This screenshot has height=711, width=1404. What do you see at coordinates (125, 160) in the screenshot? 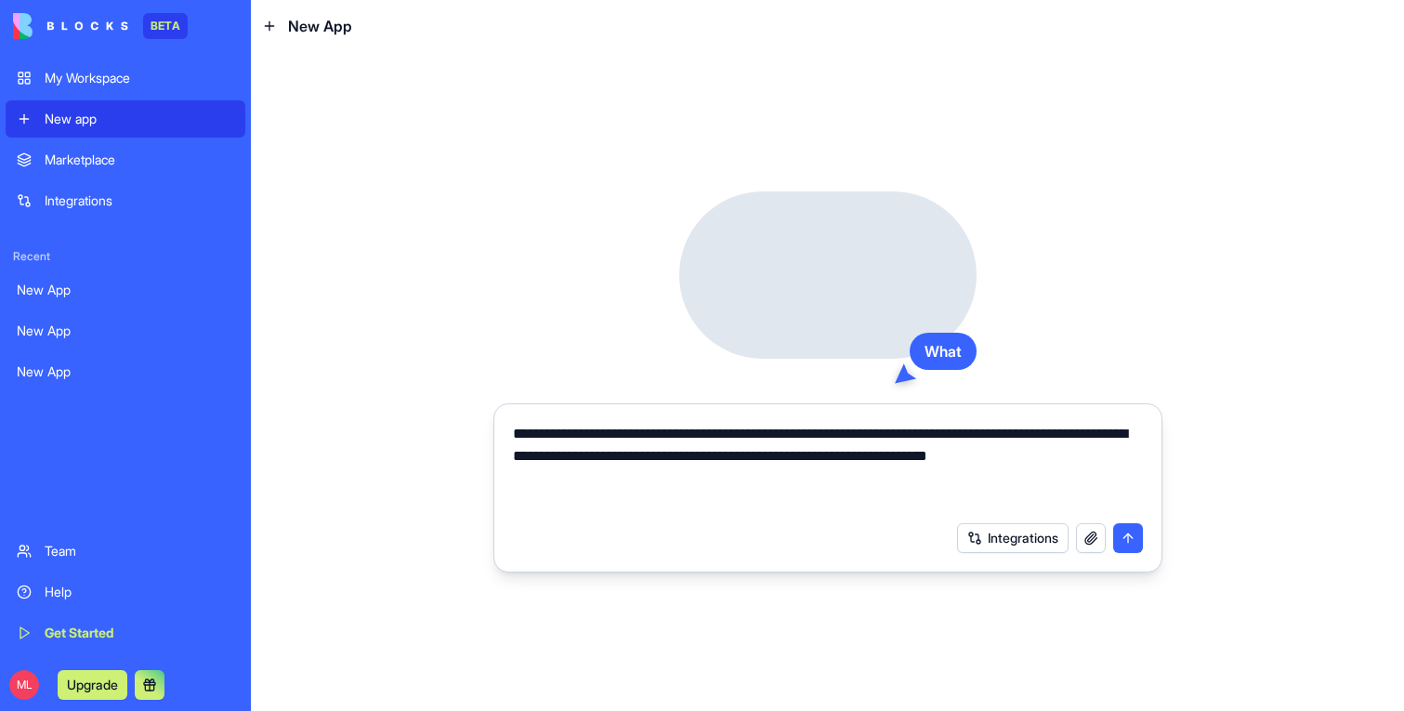
I see `a: Marketplace` at bounding box center [125, 160].